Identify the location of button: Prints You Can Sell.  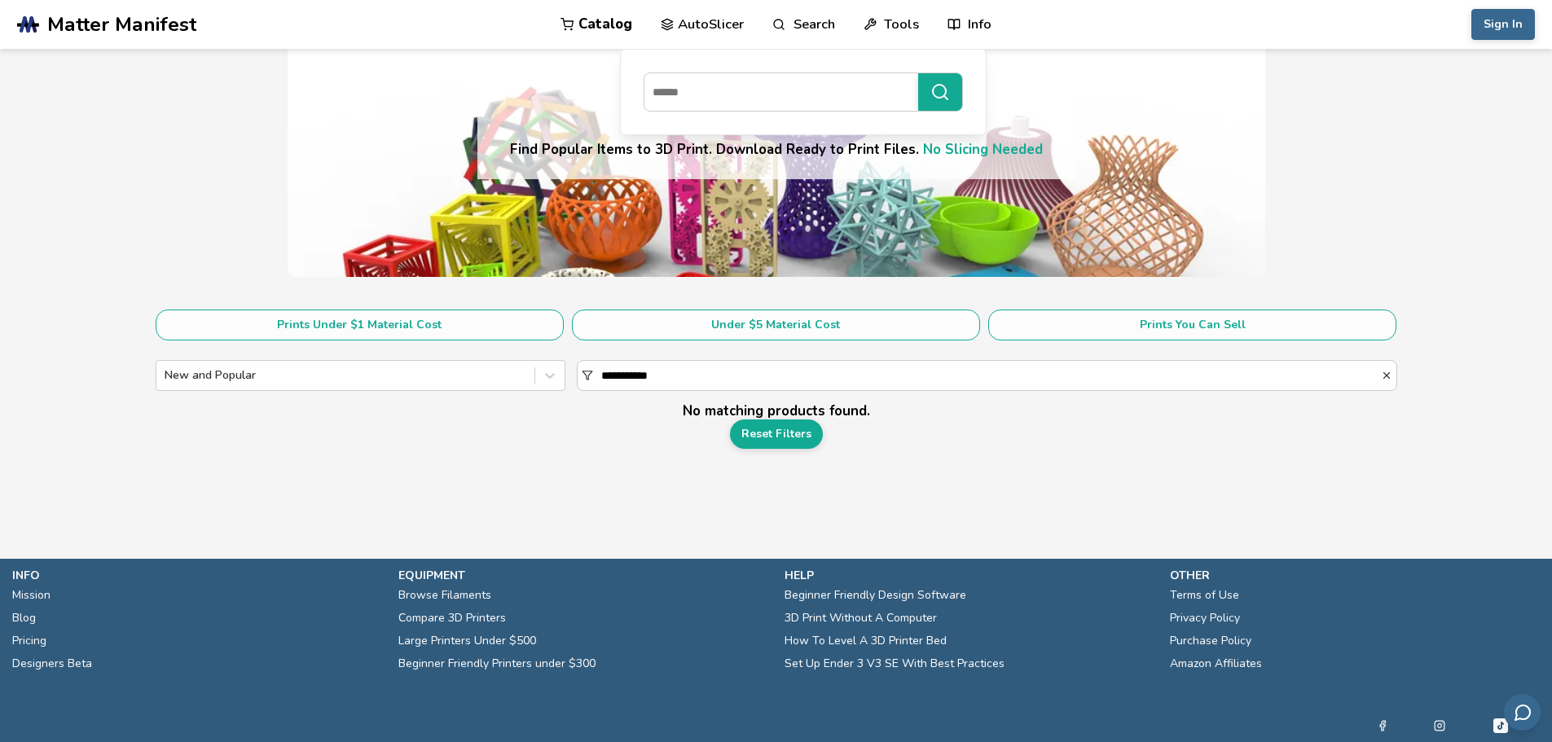
(1192, 325).